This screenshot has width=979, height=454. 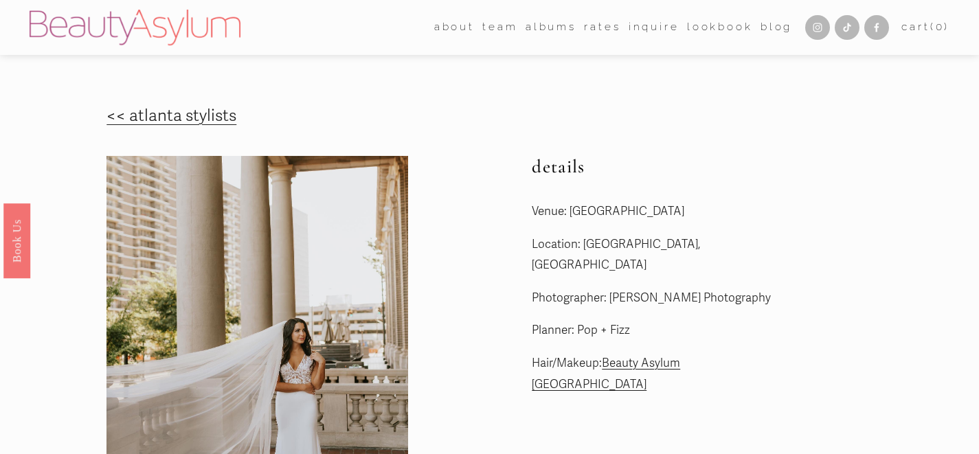 I want to click on p: Hair/Makeup:, so click(x=663, y=374).